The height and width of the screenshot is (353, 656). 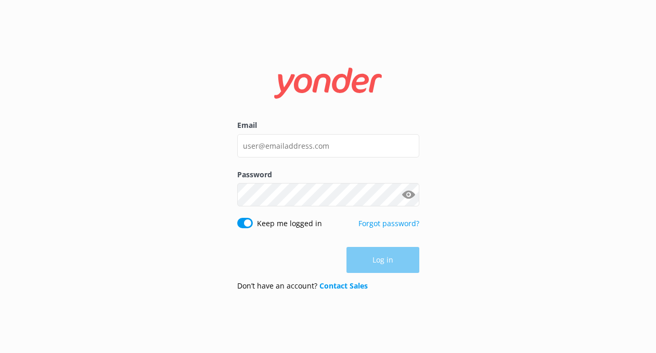 What do you see at coordinates (328, 125) in the screenshot?
I see `label: Email` at bounding box center [328, 125].